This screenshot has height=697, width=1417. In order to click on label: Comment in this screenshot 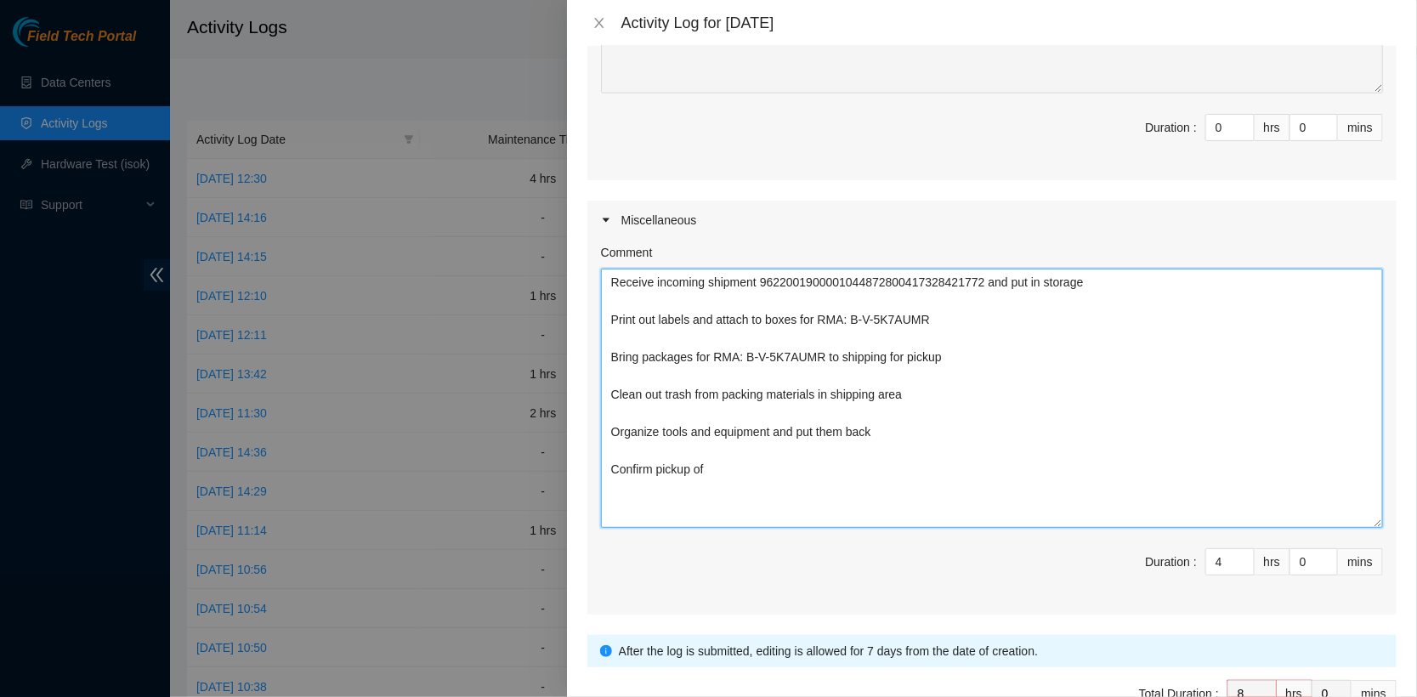, I will do `click(626, 252)`.